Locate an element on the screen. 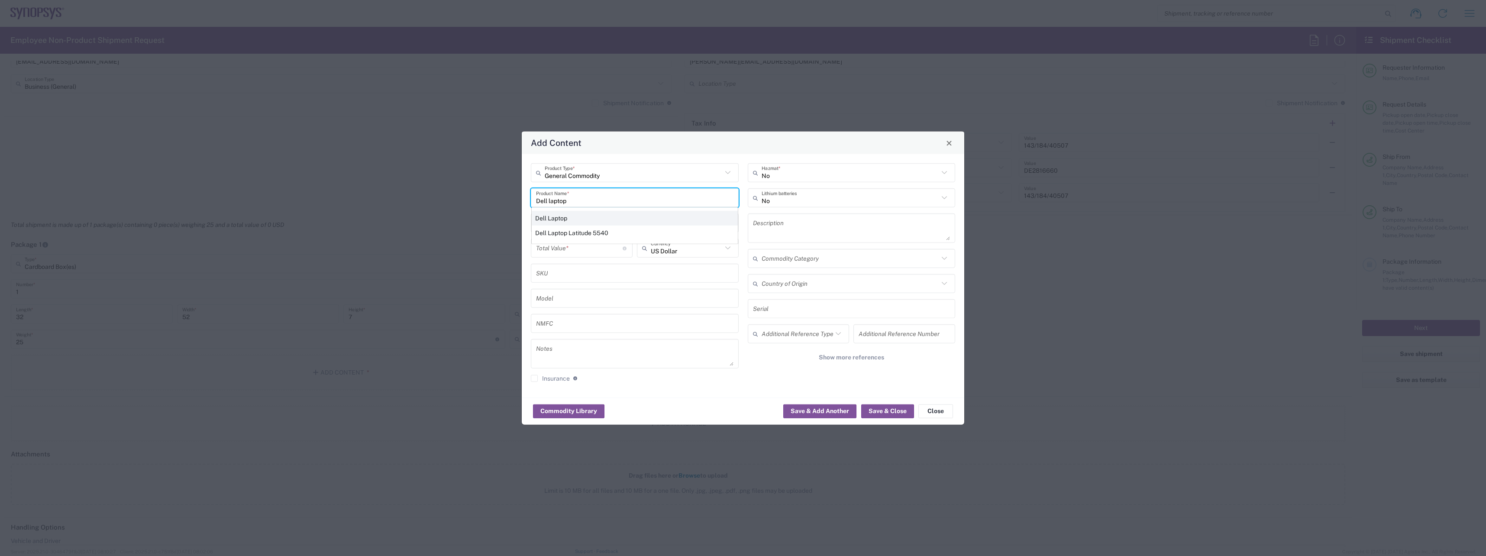 The image size is (1486, 556). div: Dell Laptop is located at coordinates (635, 218).